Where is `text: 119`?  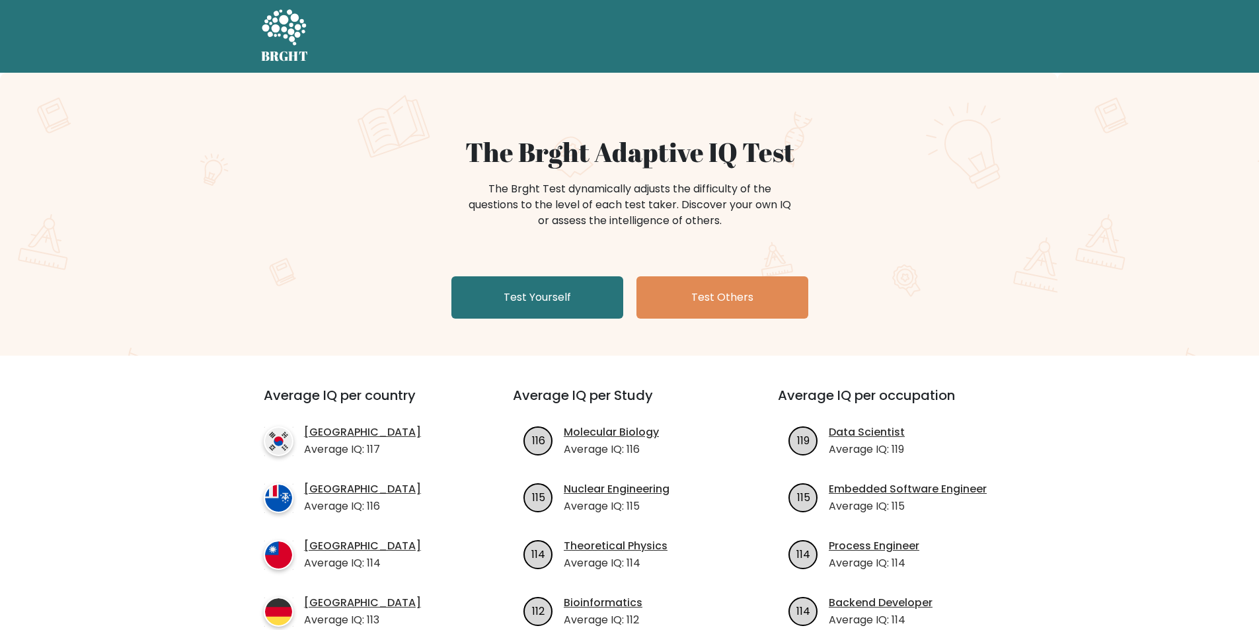 text: 119 is located at coordinates (803, 439).